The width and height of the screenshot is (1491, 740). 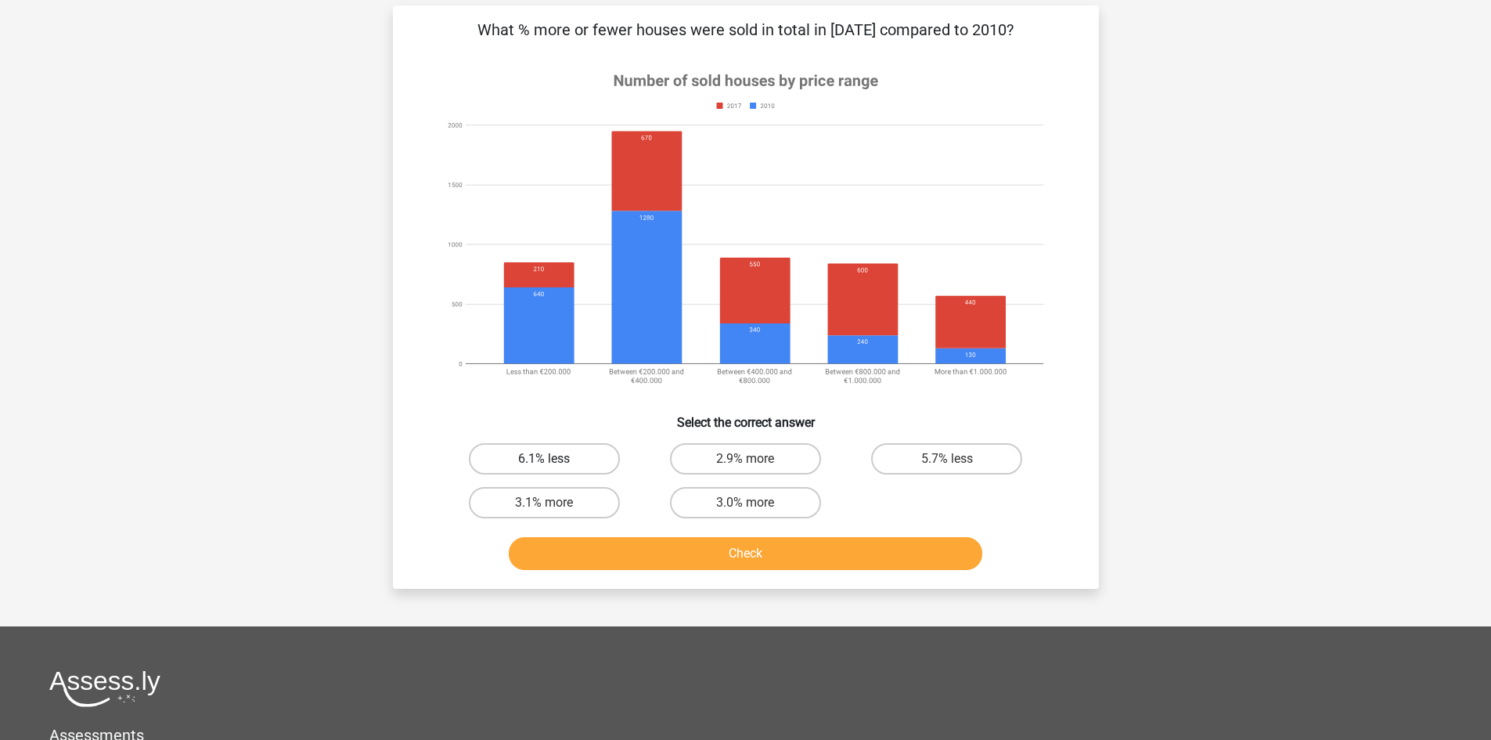 What do you see at coordinates (745, 503) in the screenshot?
I see `label: 3.0% more` at bounding box center [745, 503].